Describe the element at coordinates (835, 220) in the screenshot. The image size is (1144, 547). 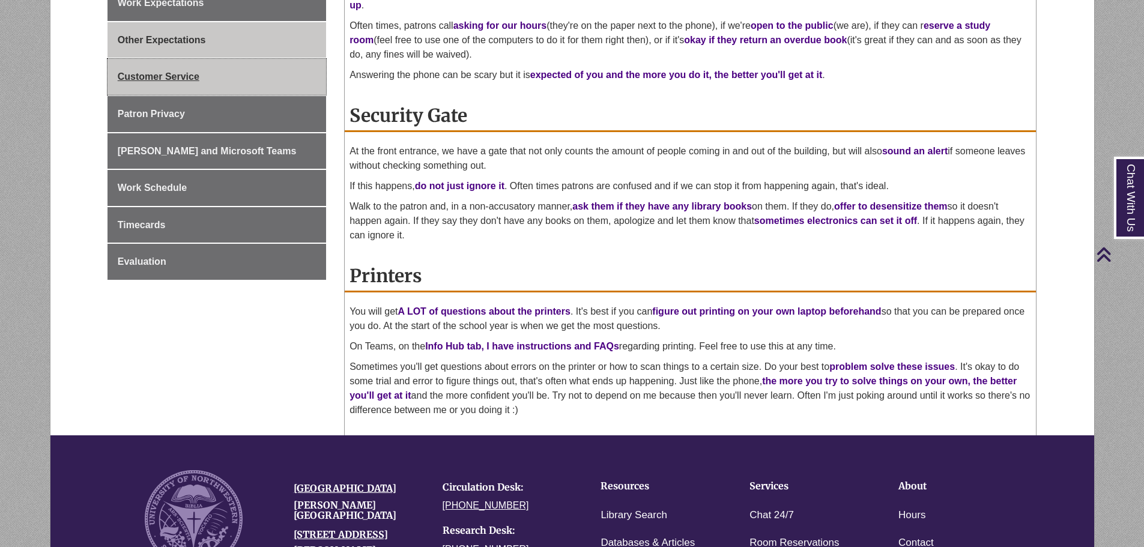
I see `strong: sometimes electronics can set it off` at that location.